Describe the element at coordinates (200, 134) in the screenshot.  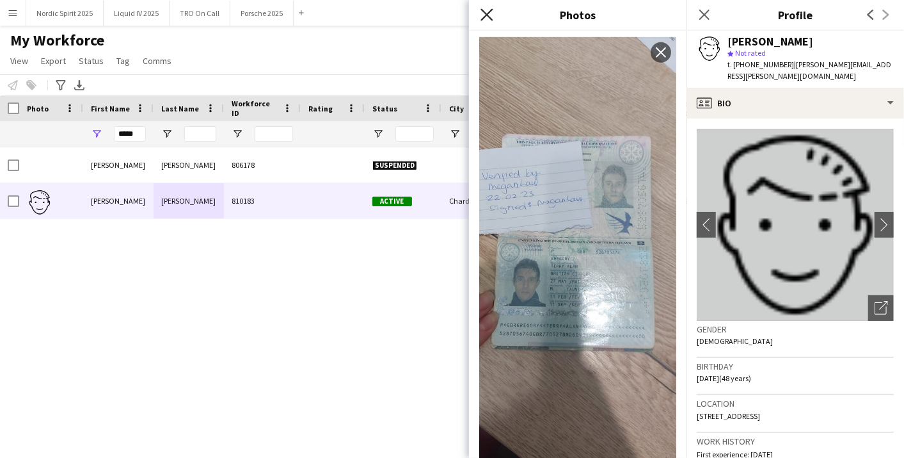
I see `input: Last Name Filter Input` at that location.